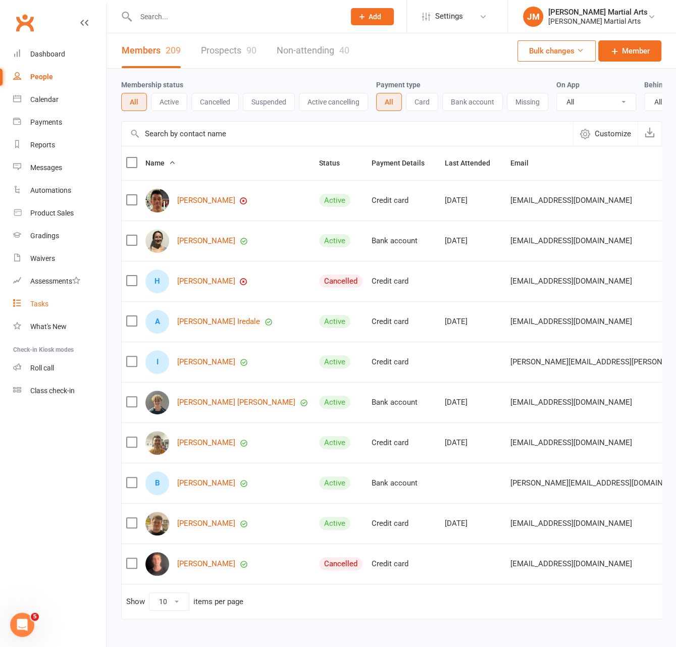 The width and height of the screenshot is (676, 647). Describe the element at coordinates (613, 134) in the screenshot. I see `span: Customize` at that location.